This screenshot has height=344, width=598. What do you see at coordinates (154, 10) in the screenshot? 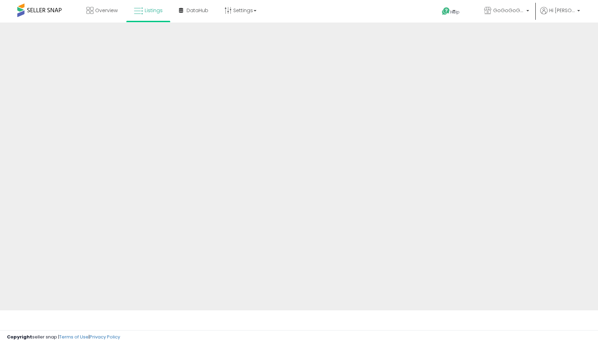
I see `span: Listings` at bounding box center [154, 10].